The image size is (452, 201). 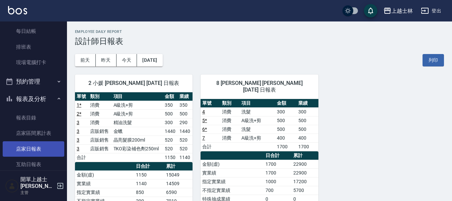 What do you see at coordinates (305, 155) in the screenshot?
I see `th: 累計` at bounding box center [305, 155].